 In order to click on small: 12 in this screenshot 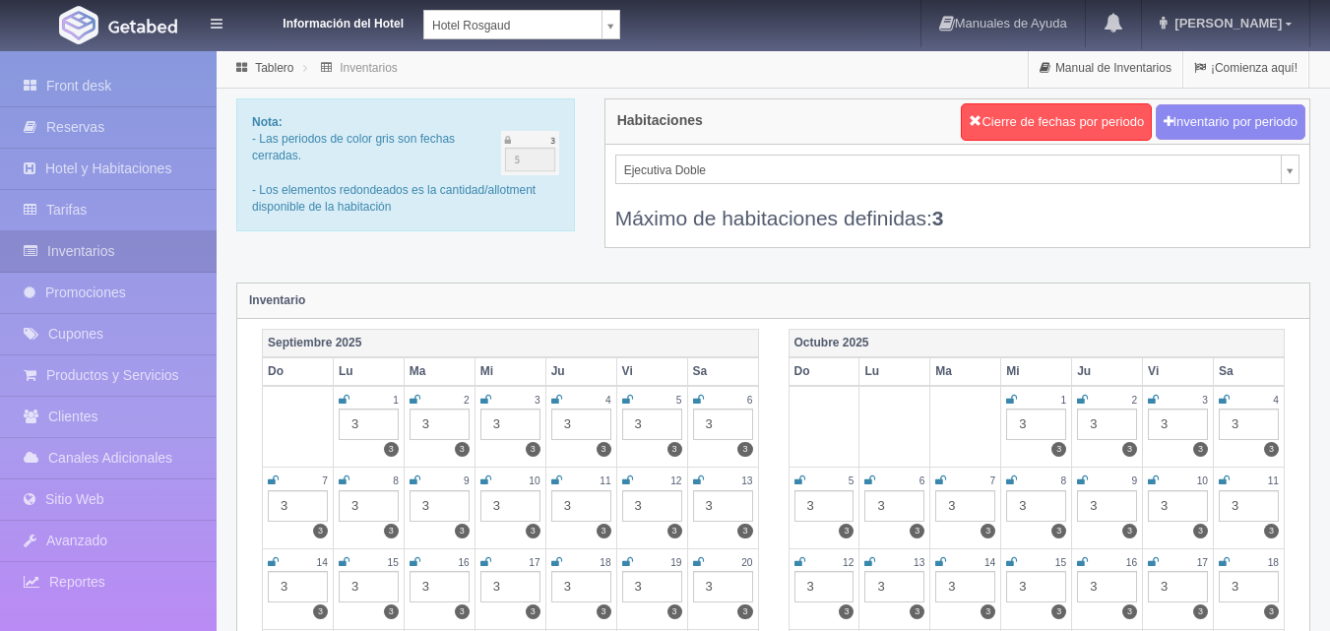, I will do `click(847, 562)`.